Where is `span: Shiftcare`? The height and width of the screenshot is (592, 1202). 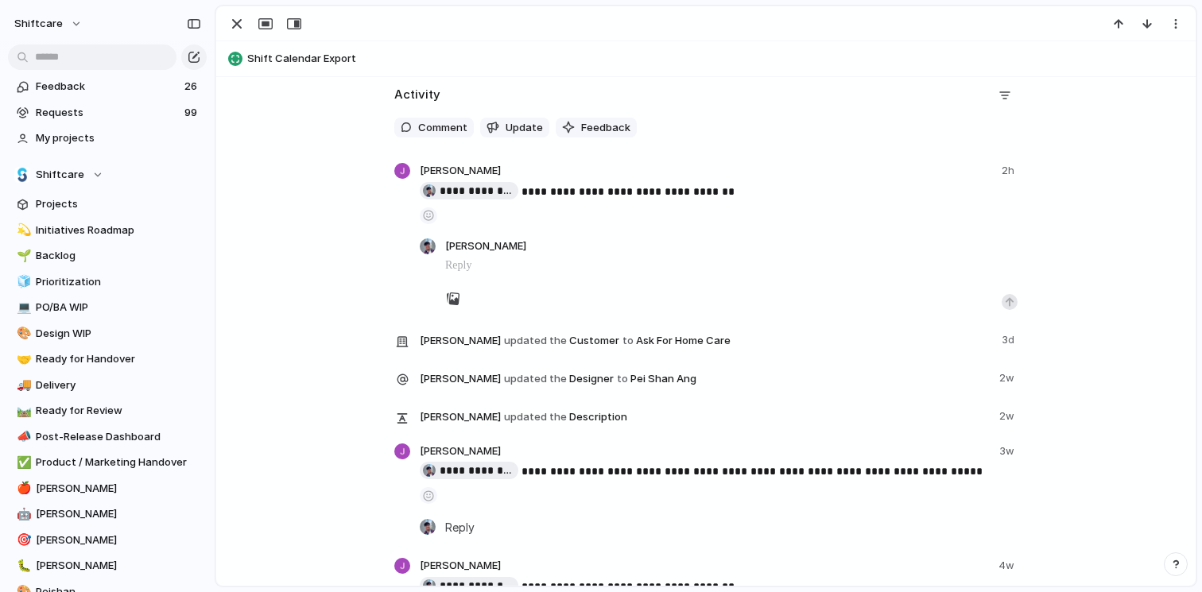
span: Shiftcare is located at coordinates (60, 175).